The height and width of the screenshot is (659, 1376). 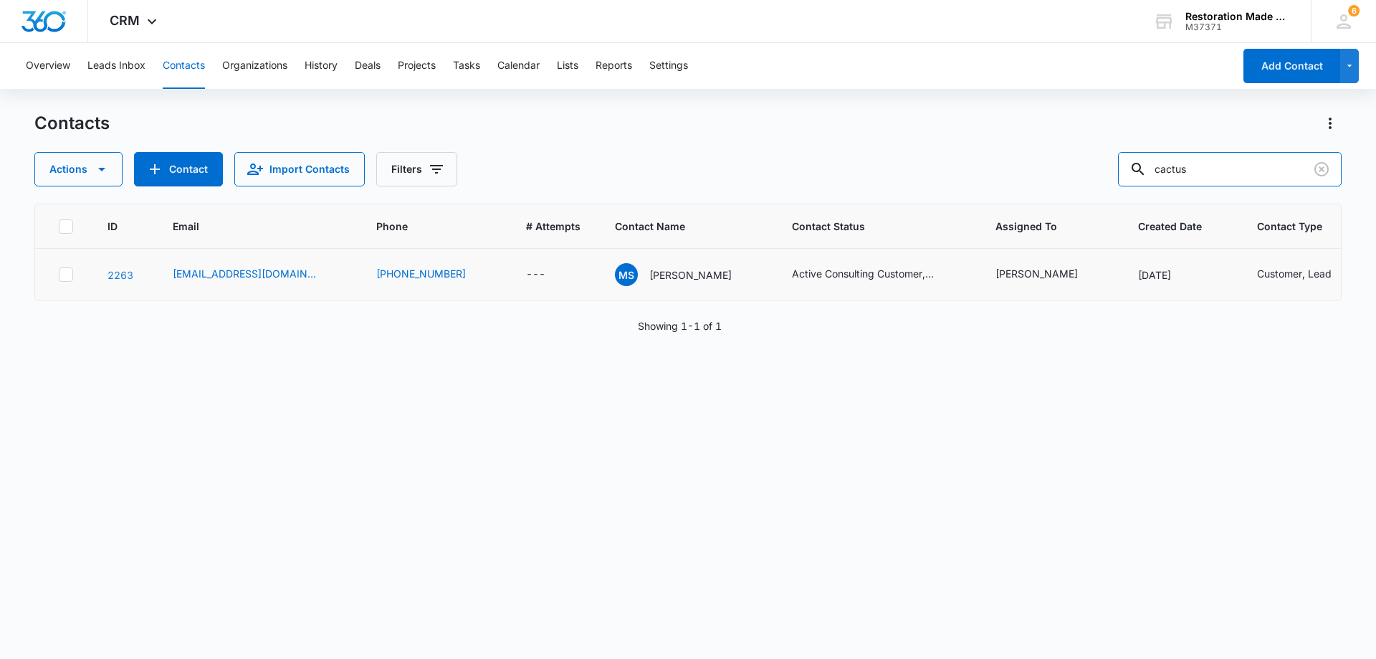 What do you see at coordinates (553, 226) in the screenshot?
I see `span: # Attempts` at bounding box center [553, 226].